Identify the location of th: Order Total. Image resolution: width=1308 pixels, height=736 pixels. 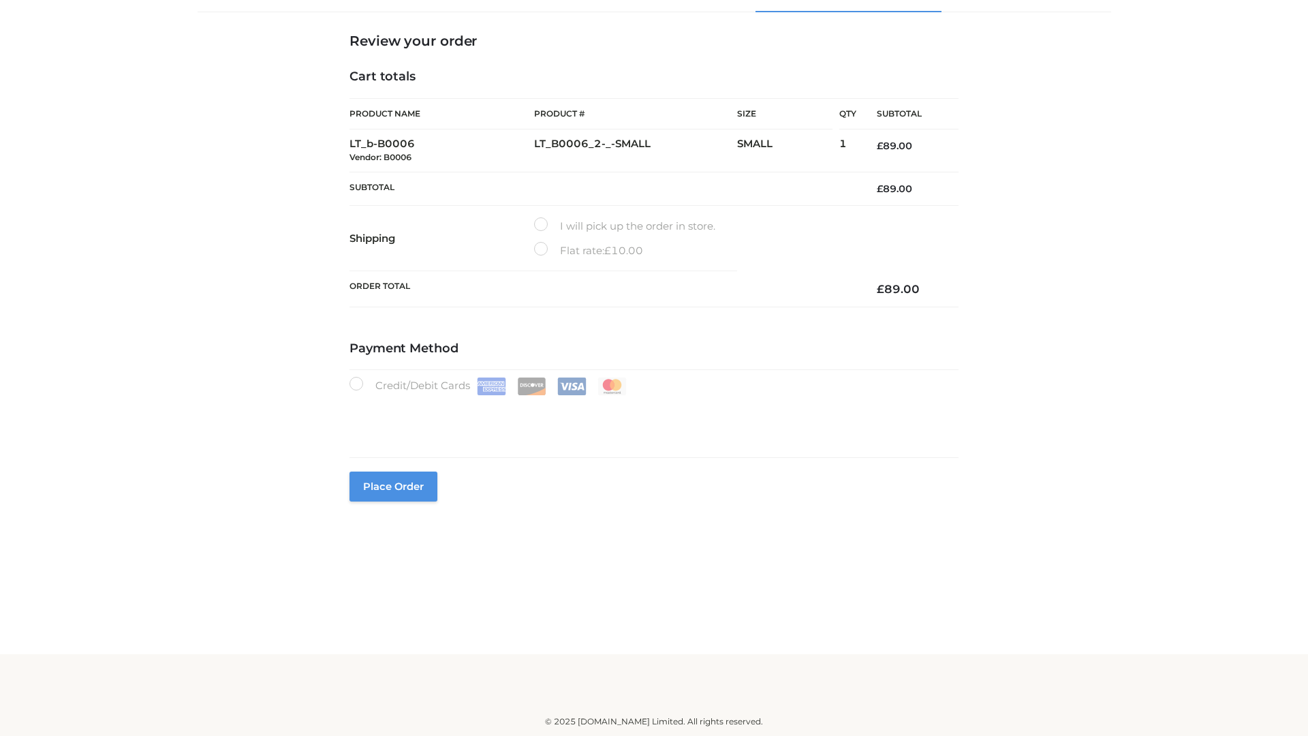
(603, 289).